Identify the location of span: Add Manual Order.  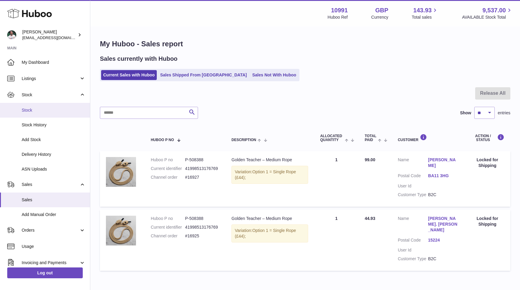
(54, 215).